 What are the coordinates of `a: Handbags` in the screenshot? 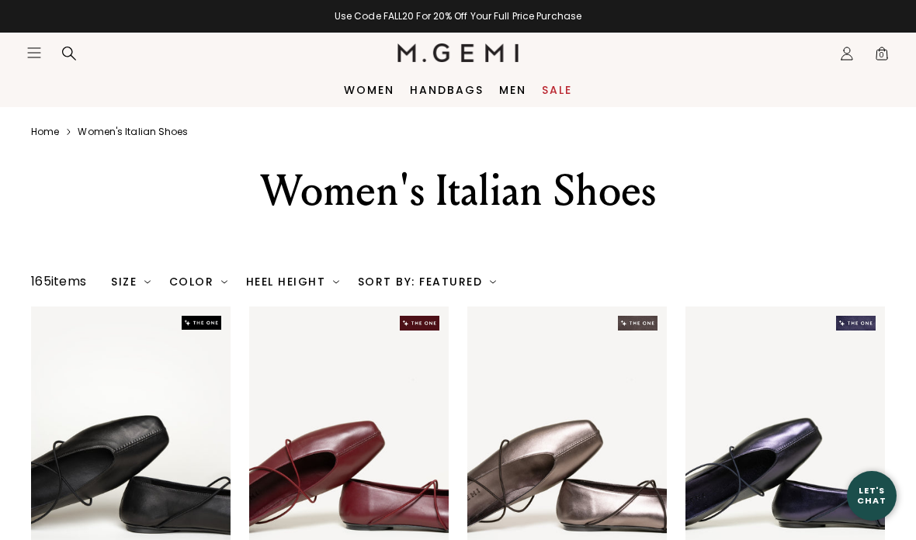 It's located at (446, 90).